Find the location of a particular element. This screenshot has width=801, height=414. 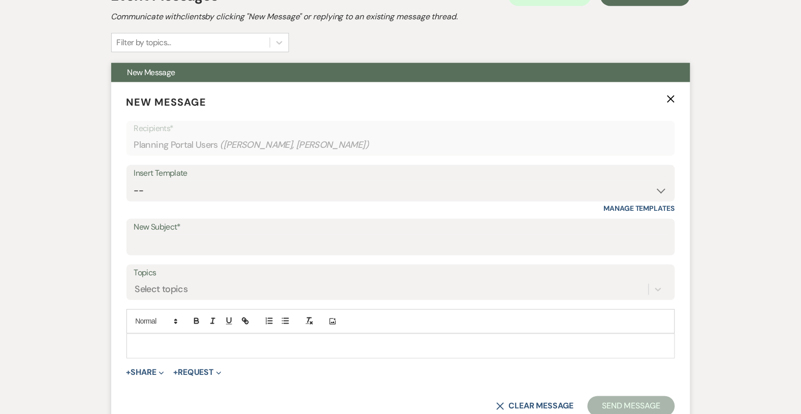

button: Clear message is located at coordinates (535, 406).